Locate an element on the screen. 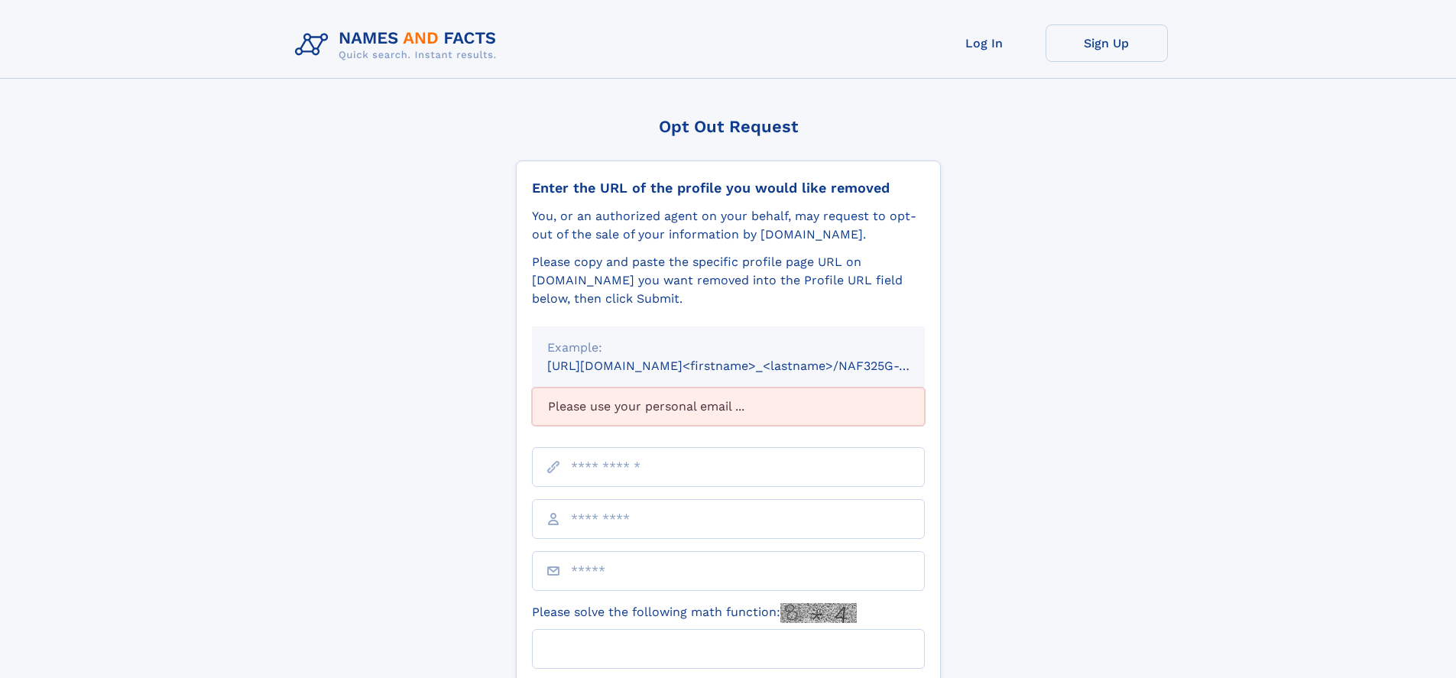  label: Please solve the following math function: is located at coordinates (694, 613).